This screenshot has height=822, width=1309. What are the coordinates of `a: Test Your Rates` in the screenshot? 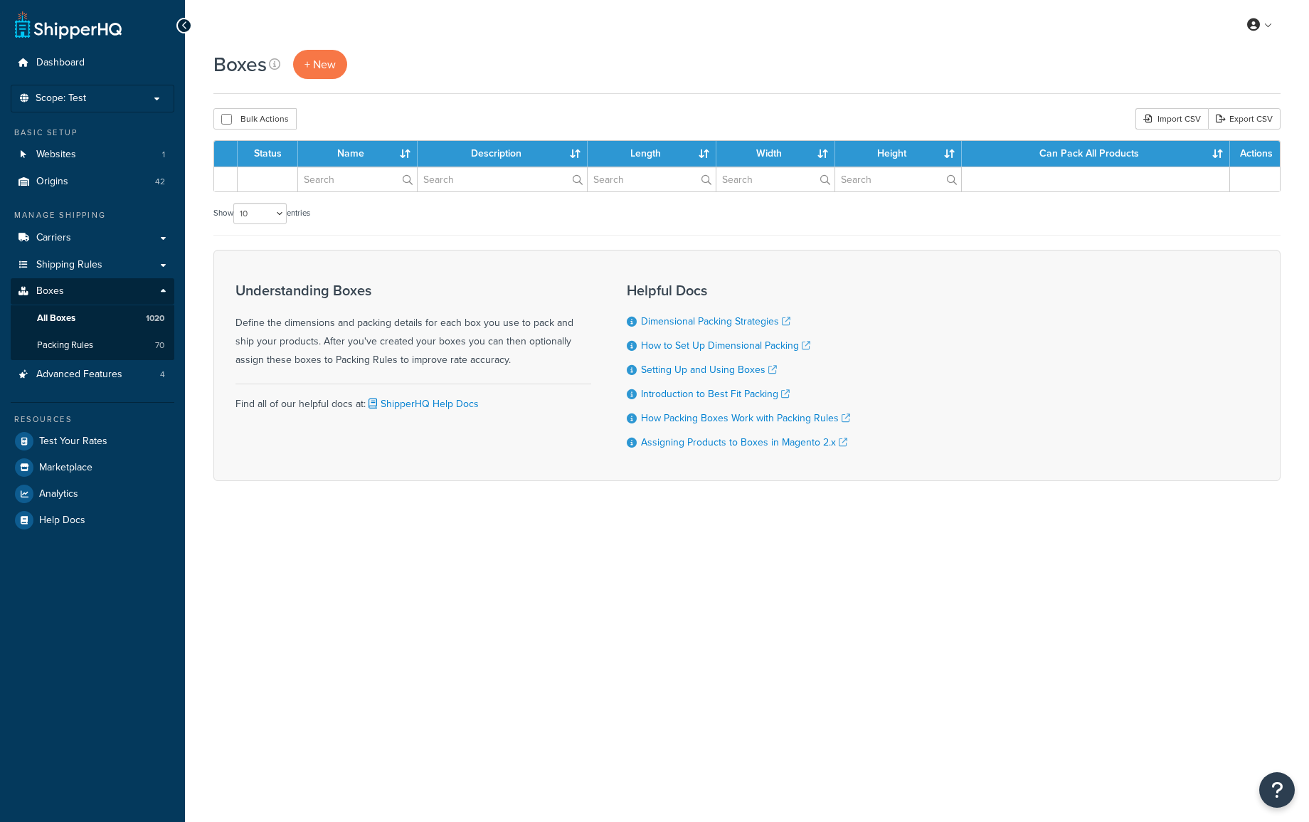 It's located at (92, 441).